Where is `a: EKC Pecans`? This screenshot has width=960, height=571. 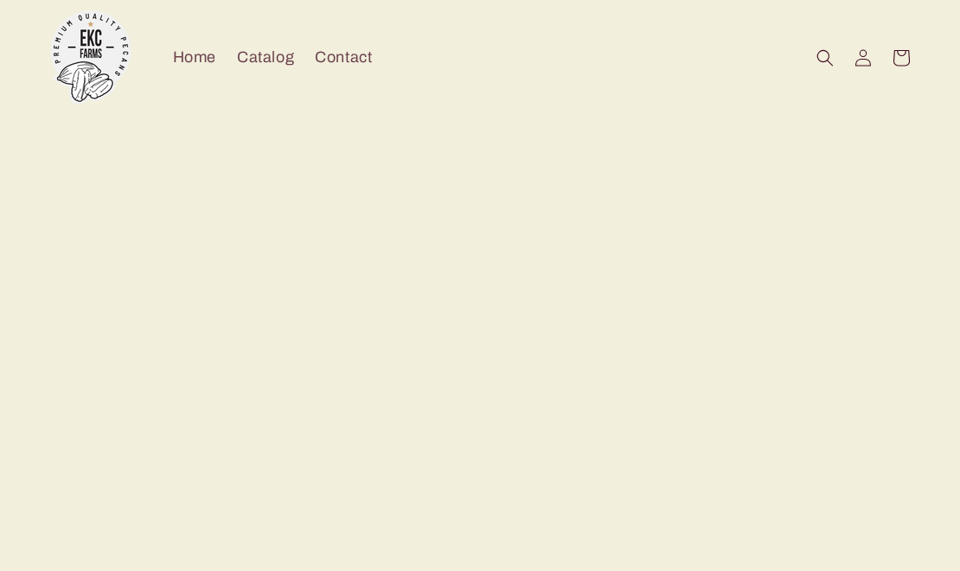 a: EKC Pecans is located at coordinates (91, 57).